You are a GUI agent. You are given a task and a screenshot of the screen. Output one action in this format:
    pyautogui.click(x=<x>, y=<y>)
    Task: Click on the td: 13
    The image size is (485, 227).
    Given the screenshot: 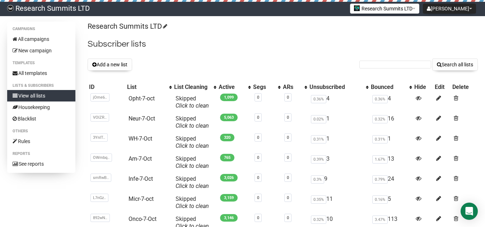 What is the action you would take?
    pyautogui.click(x=391, y=163)
    